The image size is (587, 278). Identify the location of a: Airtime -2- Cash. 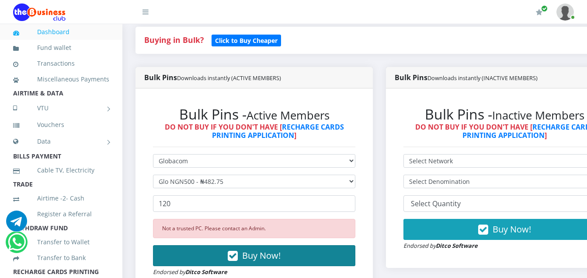
(61, 198).